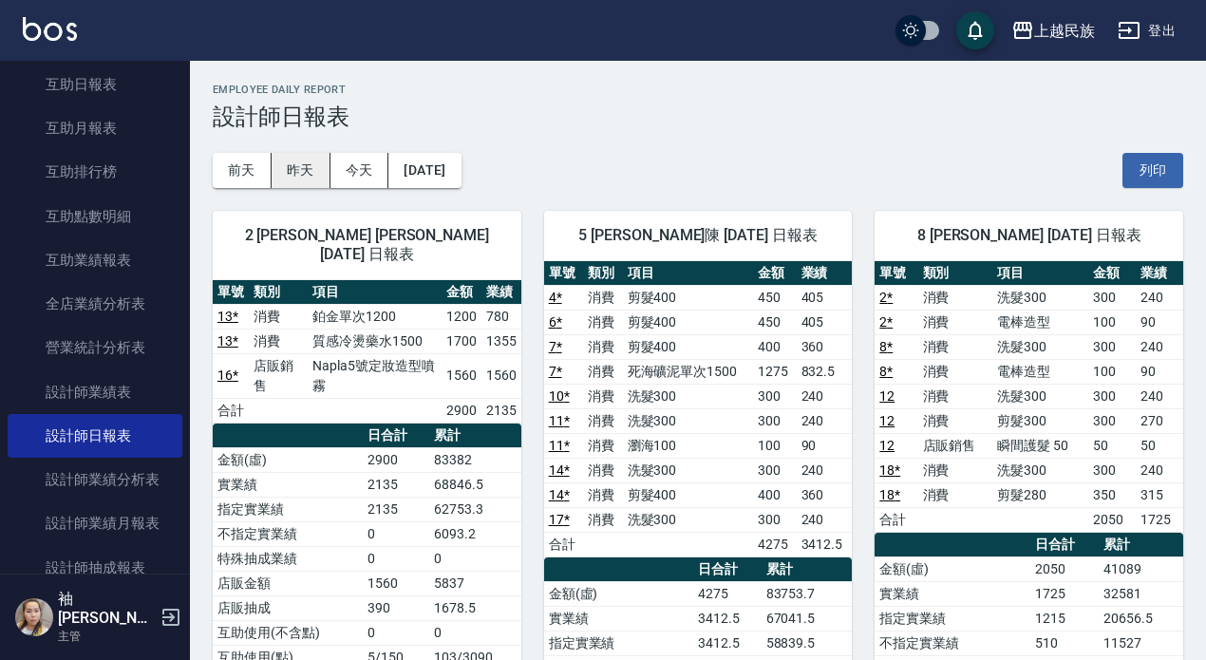  What do you see at coordinates (501, 316) in the screenshot?
I see `td: 780` at bounding box center [501, 316].